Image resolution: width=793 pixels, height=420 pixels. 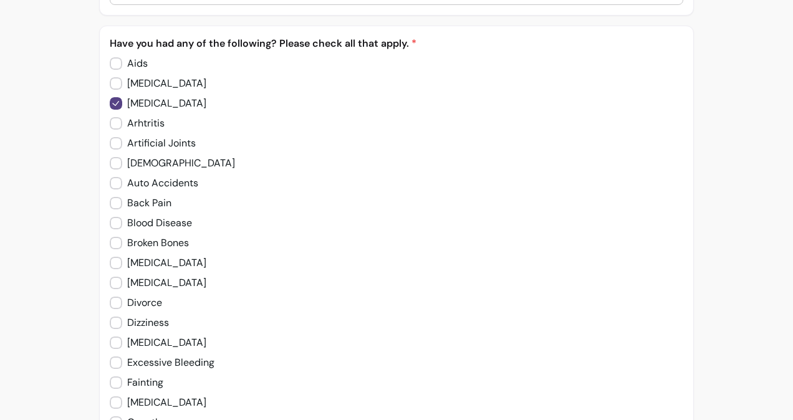 What do you see at coordinates (167, 363) in the screenshot?
I see `input: Excessive Bleeding` at bounding box center [167, 363].